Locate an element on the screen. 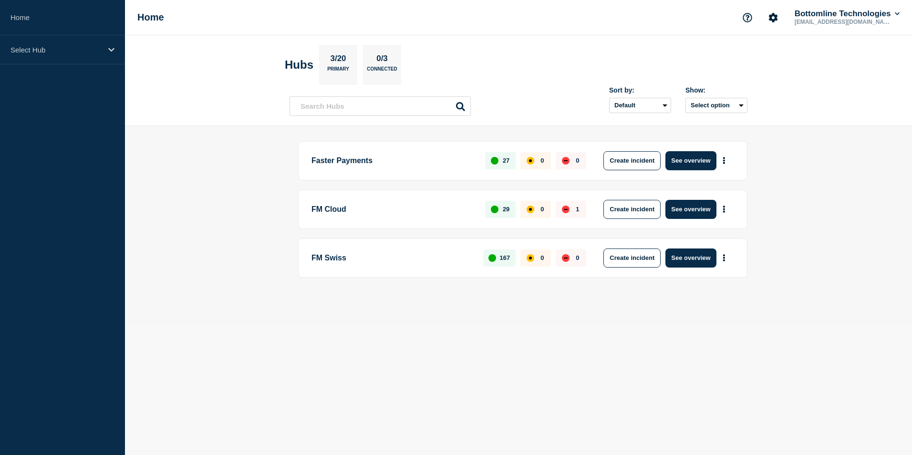 The height and width of the screenshot is (455, 912). div: Sort by: is located at coordinates (640, 90).